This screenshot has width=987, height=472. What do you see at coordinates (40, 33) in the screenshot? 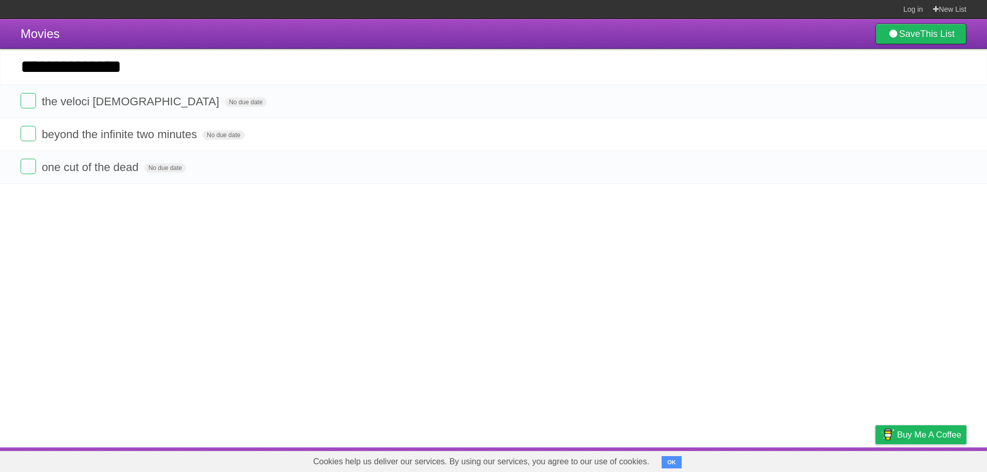
I see `span: Movies` at bounding box center [40, 33].